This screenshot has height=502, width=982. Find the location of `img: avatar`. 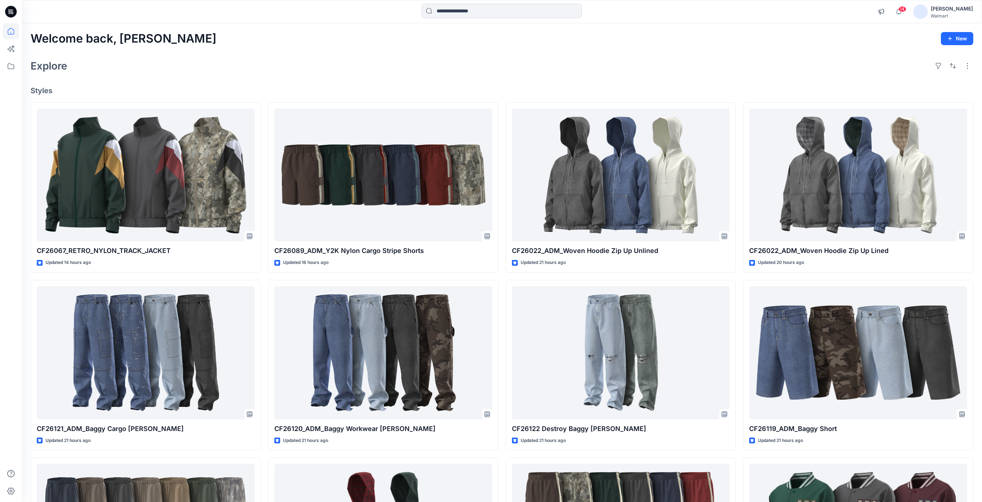

img: avatar is located at coordinates (921, 12).